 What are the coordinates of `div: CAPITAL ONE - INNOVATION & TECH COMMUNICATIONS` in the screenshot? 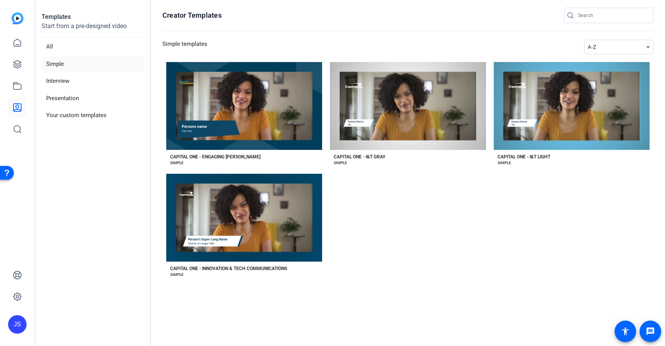 It's located at (229, 268).